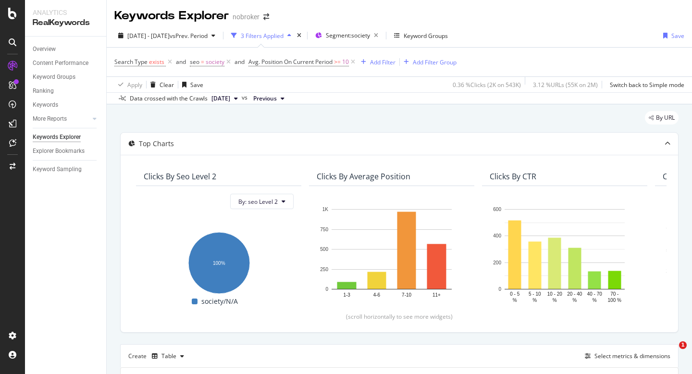 The height and width of the screenshot is (374, 692). What do you see at coordinates (575, 294) in the screenshot?
I see `text: 20 - 40` at bounding box center [575, 294].